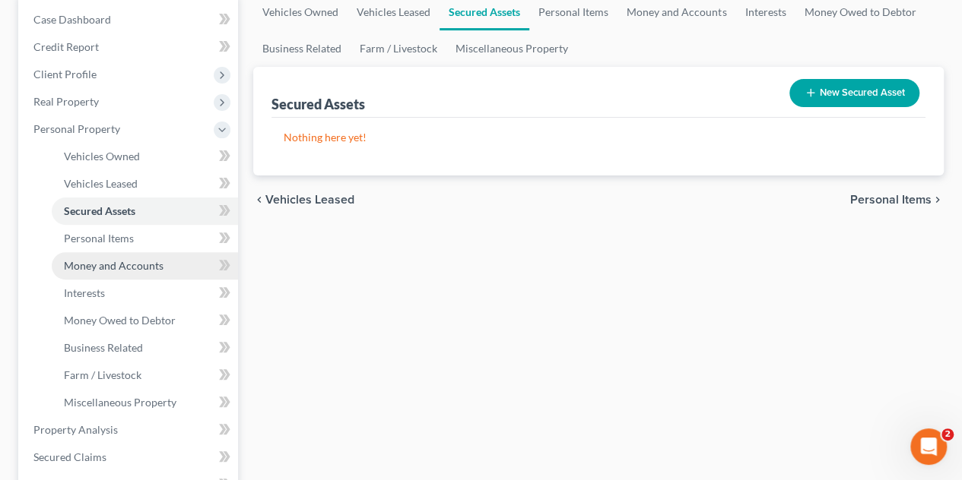  Describe the element at coordinates (65, 74) in the screenshot. I see `span: Client Profile` at that location.